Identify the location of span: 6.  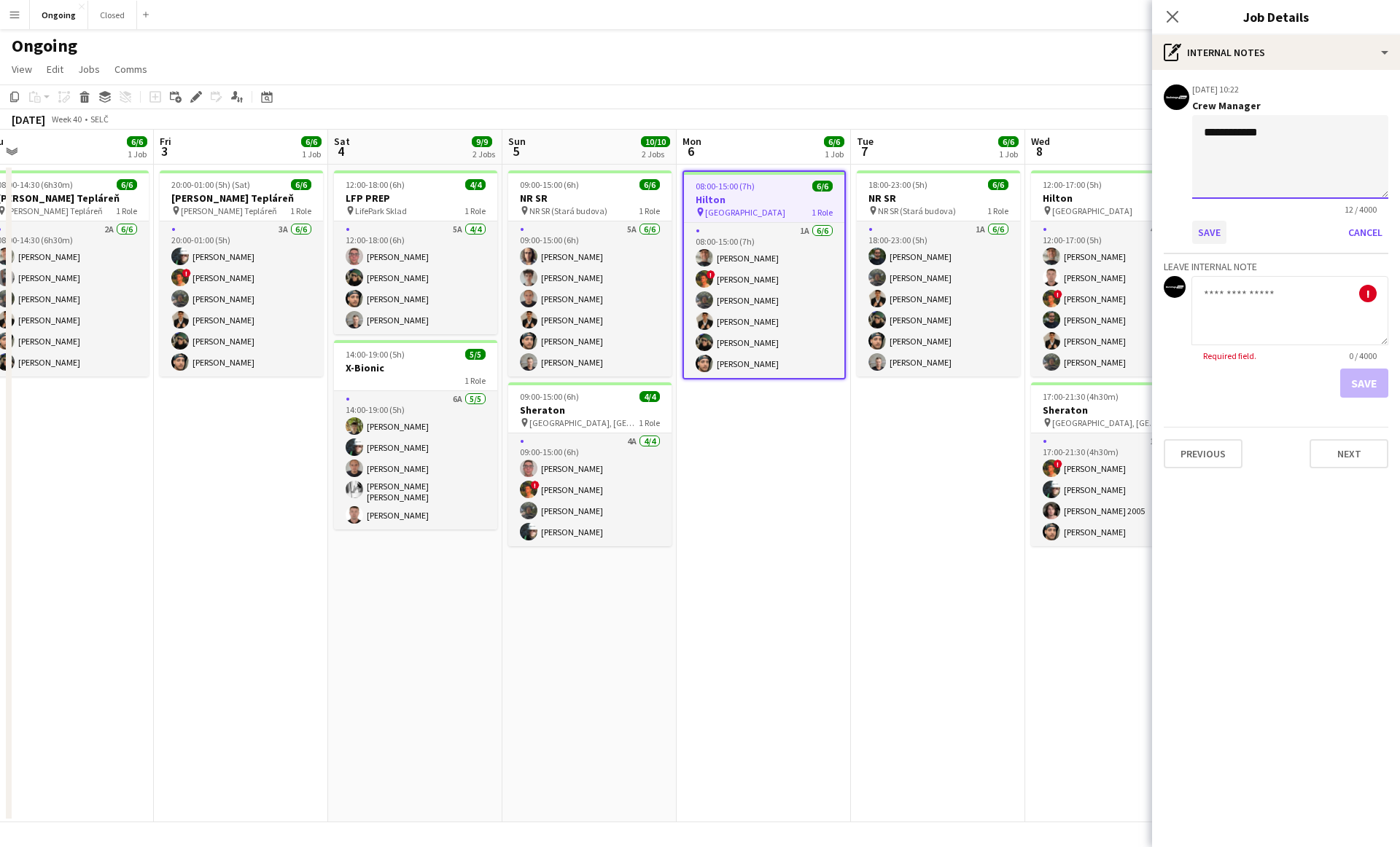
(690, 151).